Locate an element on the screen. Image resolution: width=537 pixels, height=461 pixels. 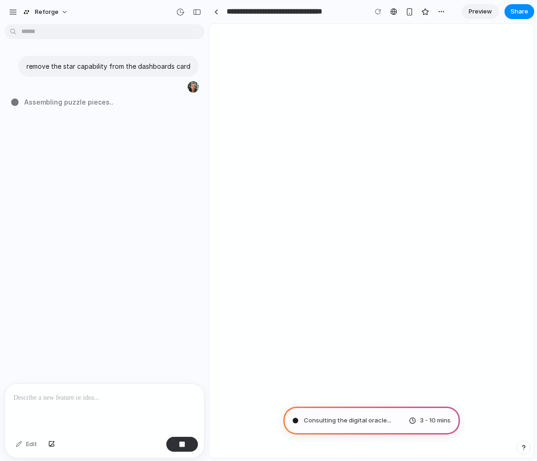
button: Reforge is located at coordinates (46, 12).